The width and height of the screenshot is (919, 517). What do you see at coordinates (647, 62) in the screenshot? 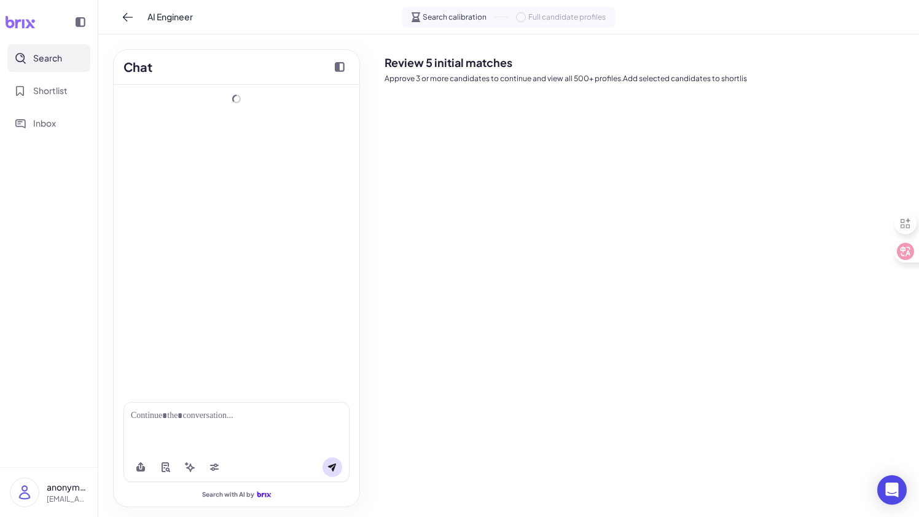
I see `h2: Review 5 initial matches` at bounding box center [647, 62].